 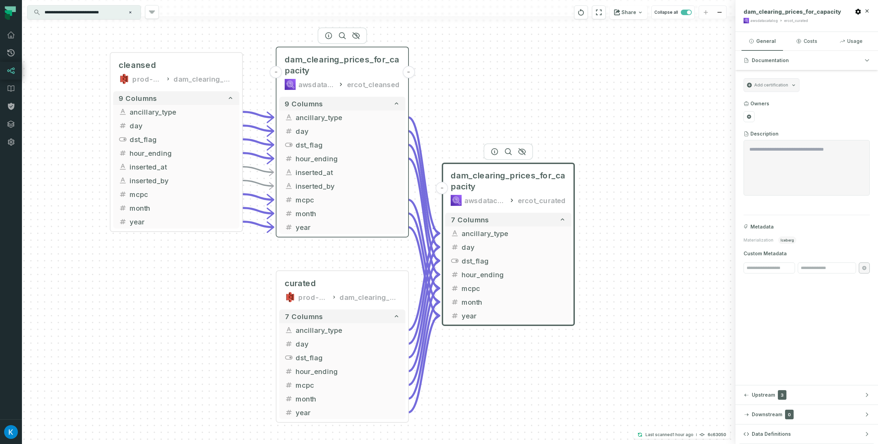 What do you see at coordinates (629, 12) in the screenshot?
I see `button: Share` at bounding box center [629, 12].